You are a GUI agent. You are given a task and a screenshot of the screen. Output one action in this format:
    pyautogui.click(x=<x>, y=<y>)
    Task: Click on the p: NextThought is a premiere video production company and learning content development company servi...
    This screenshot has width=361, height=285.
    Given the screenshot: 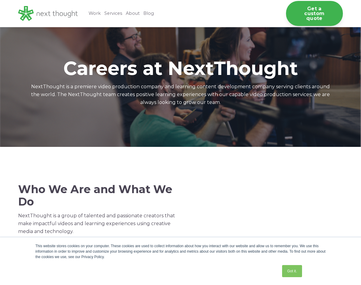 What is the action you would take?
    pyautogui.click(x=181, y=95)
    